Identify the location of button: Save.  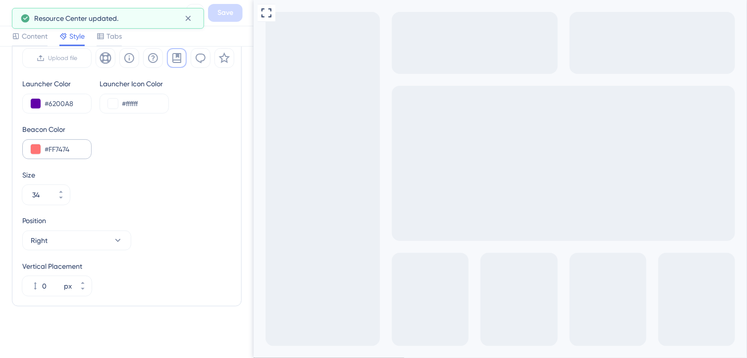
(225, 13).